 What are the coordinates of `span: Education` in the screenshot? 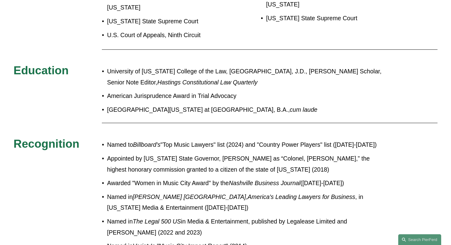 It's located at (41, 70).